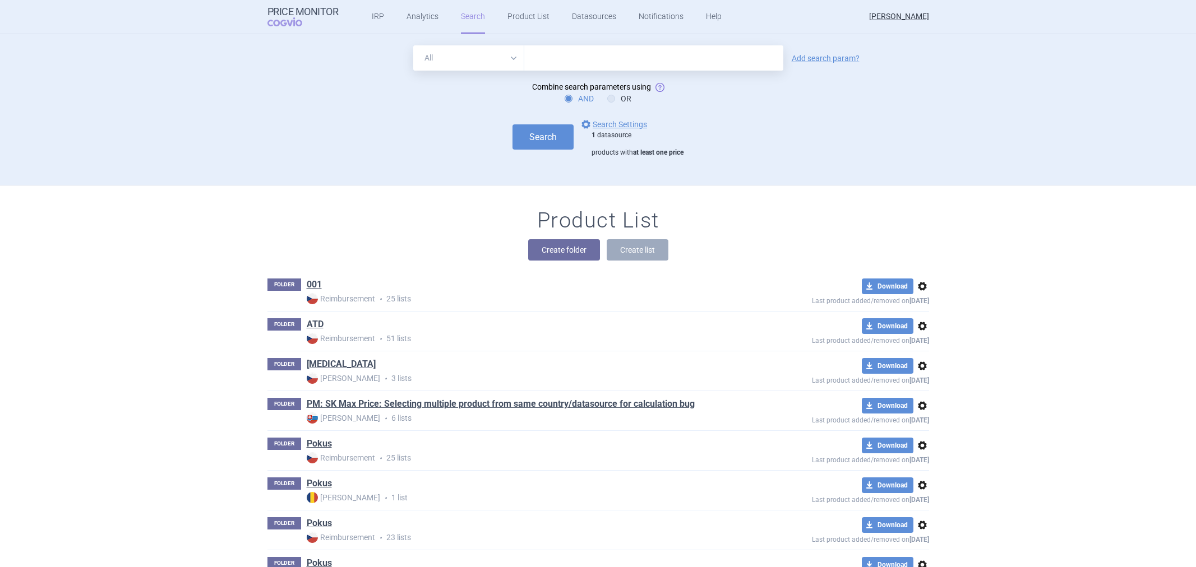 Image resolution: width=1196 pixels, height=567 pixels. What do you see at coordinates (501, 405) in the screenshot?
I see `h1: PM: SK Max Price: Selecting multiple product from same country/datasource for calculation bug` at bounding box center [501, 405].